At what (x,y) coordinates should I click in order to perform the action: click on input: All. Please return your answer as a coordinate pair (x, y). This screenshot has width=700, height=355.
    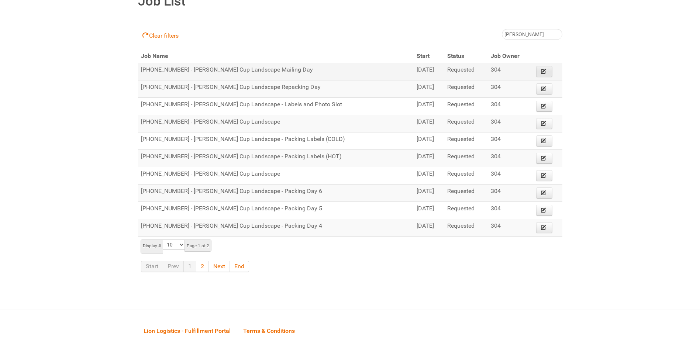
    Looking at the image, I should click on (532, 34).